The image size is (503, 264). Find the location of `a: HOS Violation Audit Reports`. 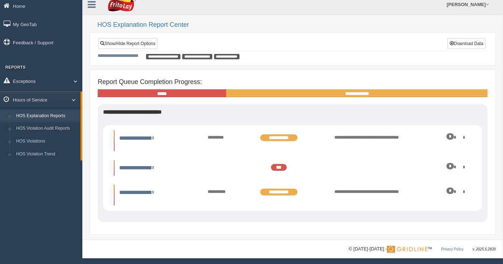

a: HOS Violation Audit Reports is located at coordinates (47, 129).